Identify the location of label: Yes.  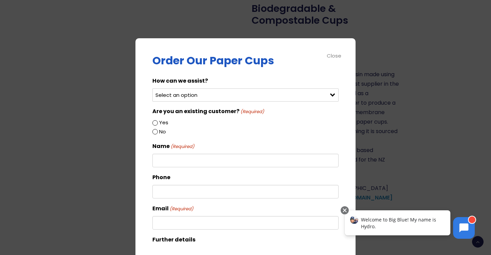
(164, 123).